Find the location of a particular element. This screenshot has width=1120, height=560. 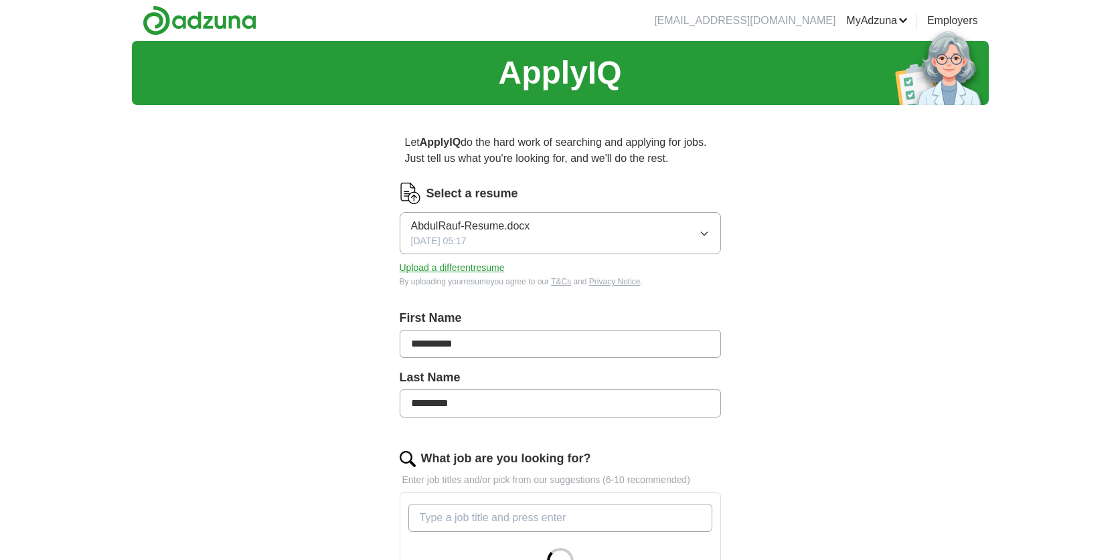

a: MyAdzuna is located at coordinates (877, 21).